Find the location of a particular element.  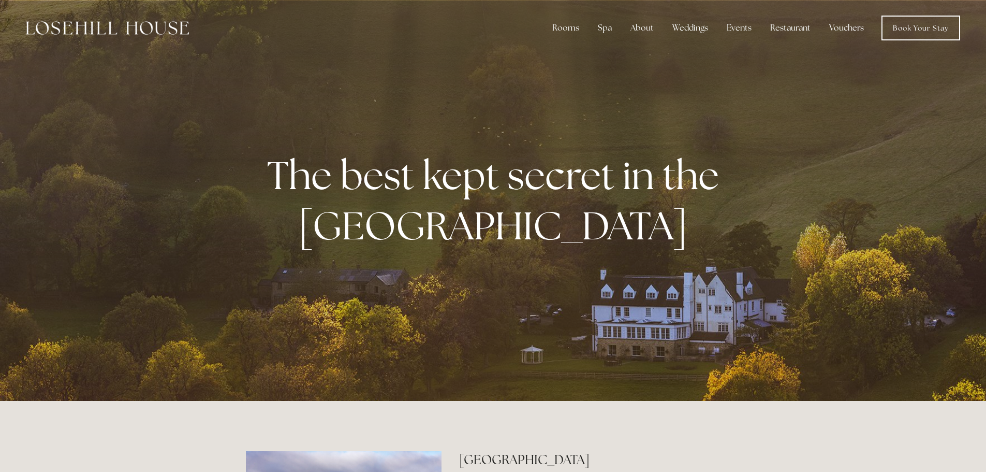

a: Vouchers is located at coordinates (846, 28).